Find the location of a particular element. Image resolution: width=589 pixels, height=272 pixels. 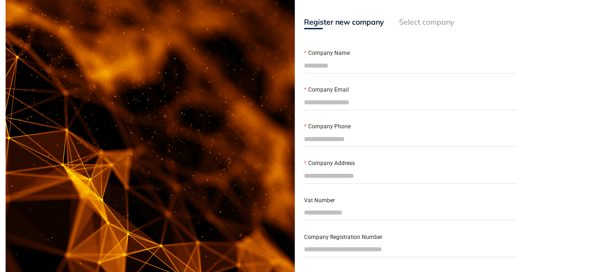

label: Vat Number is located at coordinates (320, 201).